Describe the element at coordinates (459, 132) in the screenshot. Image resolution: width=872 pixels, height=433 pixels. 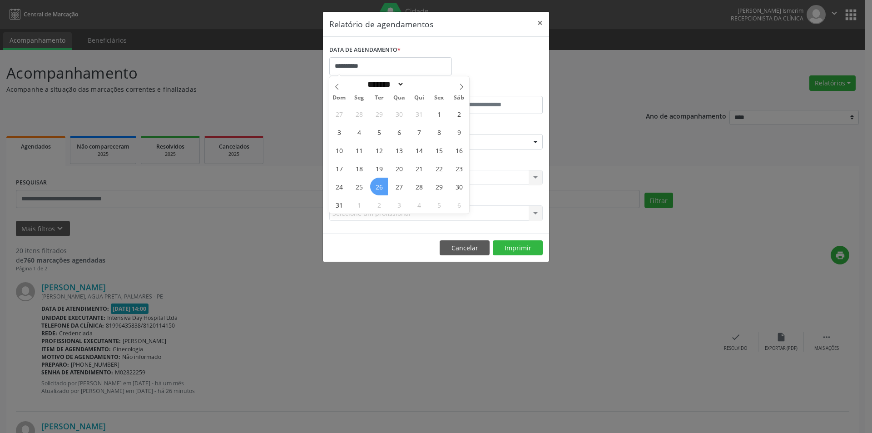
I see `span: Agosto 9, 2025` at that location.